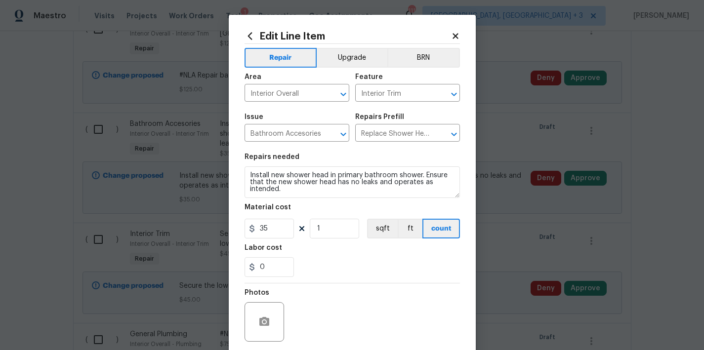 This screenshot has height=350, width=704. What do you see at coordinates (253, 77) in the screenshot?
I see `h5: Area` at bounding box center [253, 77].